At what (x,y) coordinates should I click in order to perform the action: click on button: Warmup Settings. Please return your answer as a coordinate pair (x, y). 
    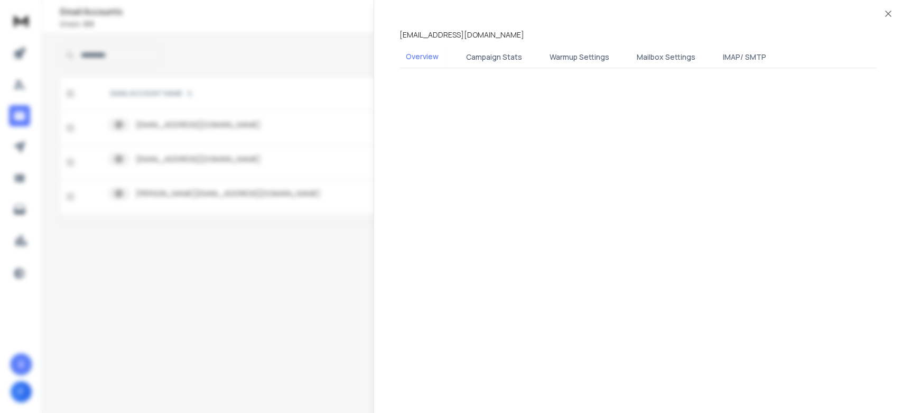
    Looking at the image, I should click on (579, 57).